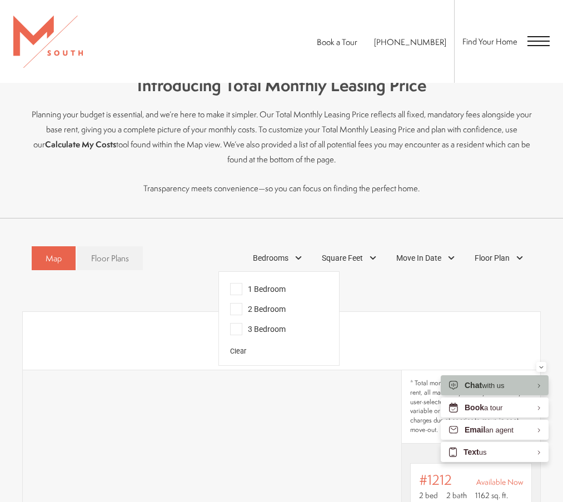 The width and height of the screenshot is (563, 502). I want to click on button: Open Menu, so click(538, 41).